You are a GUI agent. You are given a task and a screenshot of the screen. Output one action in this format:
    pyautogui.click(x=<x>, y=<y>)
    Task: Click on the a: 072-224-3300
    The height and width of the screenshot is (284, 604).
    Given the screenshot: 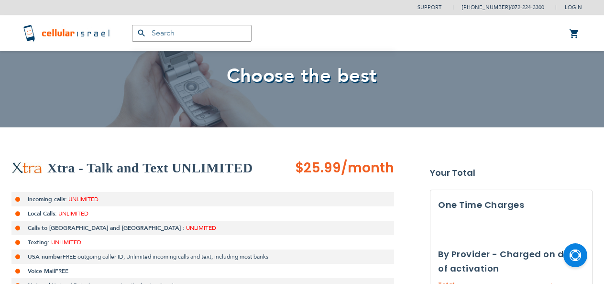 What is the action you would take?
    pyautogui.click(x=528, y=7)
    